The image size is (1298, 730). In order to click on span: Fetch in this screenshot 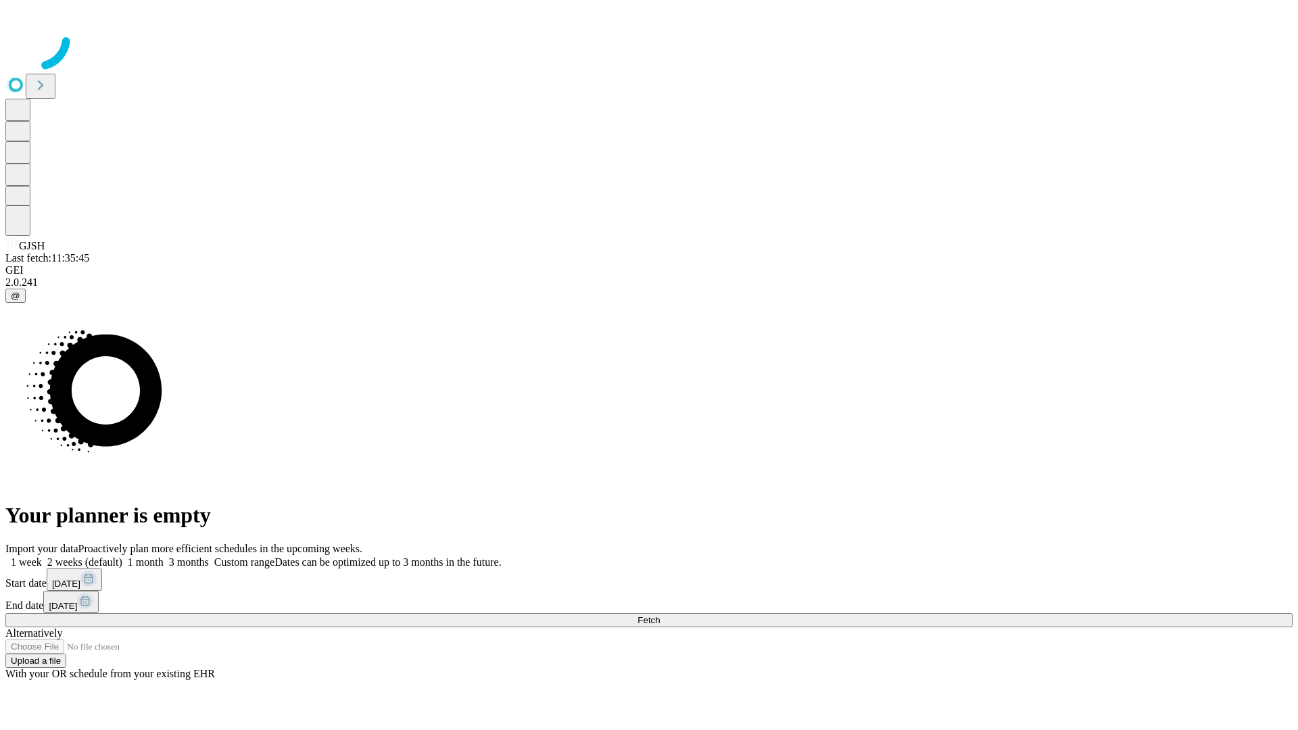, I will do `click(648, 620)`.